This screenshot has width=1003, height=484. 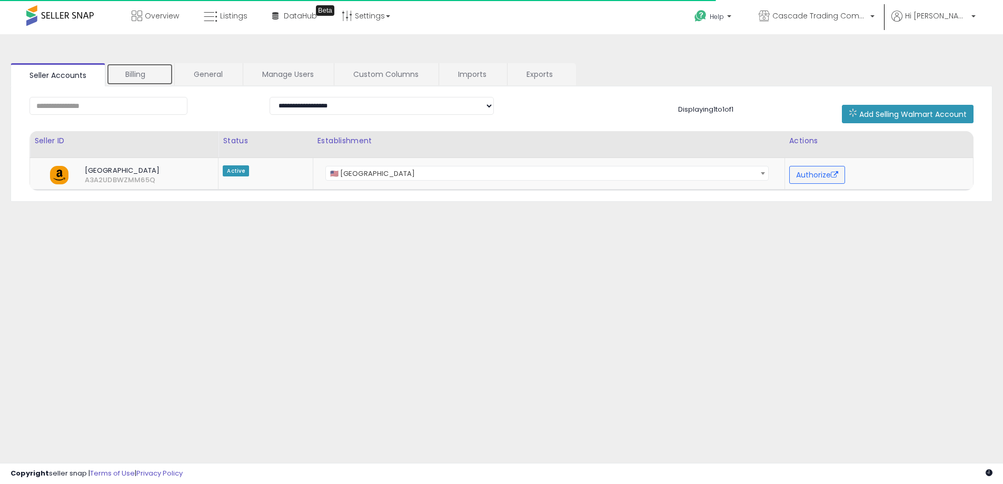 What do you see at coordinates (817, 175) in the screenshot?
I see `button: Authorize` at bounding box center [817, 175].